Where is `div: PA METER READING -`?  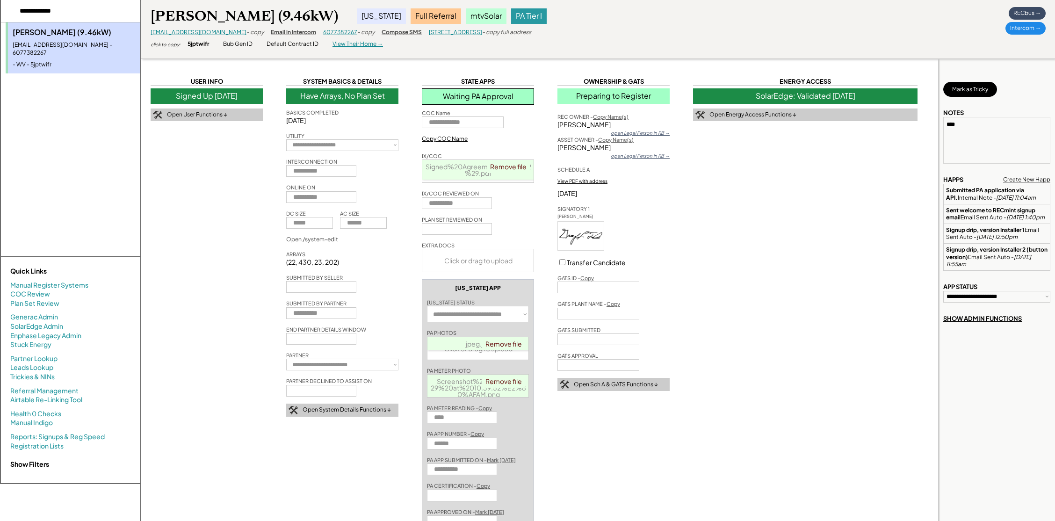 div: PA METER READING - is located at coordinates (459, 408).